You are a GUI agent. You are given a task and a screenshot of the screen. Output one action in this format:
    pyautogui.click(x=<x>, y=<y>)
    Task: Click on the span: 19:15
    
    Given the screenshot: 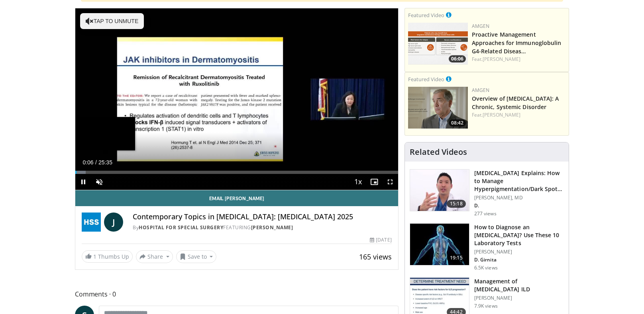 What is the action you would take?
    pyautogui.click(x=456, y=258)
    